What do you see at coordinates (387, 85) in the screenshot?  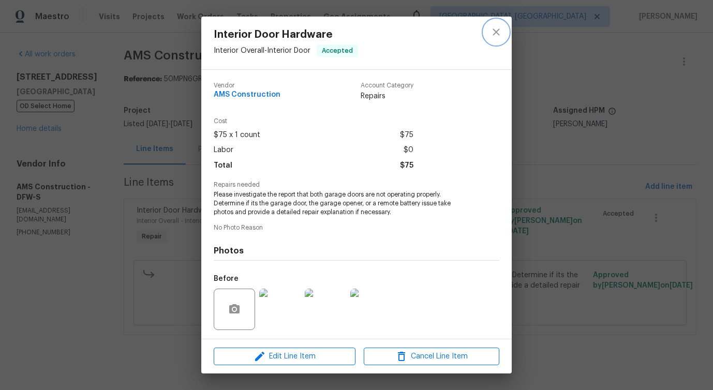 I see `span: Account Category` at bounding box center [387, 85].